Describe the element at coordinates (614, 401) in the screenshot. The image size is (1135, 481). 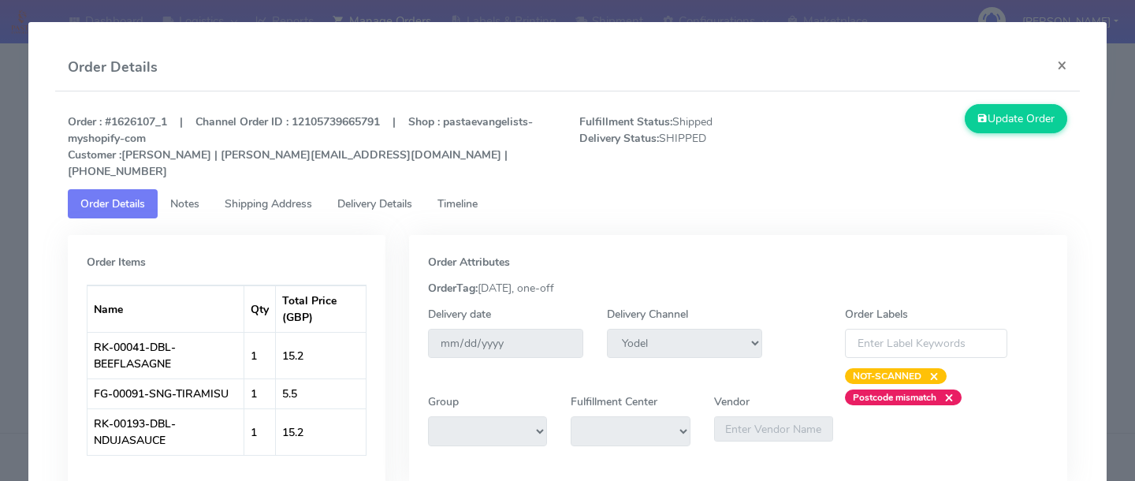
I see `label: Fulfillment Center` at that location.